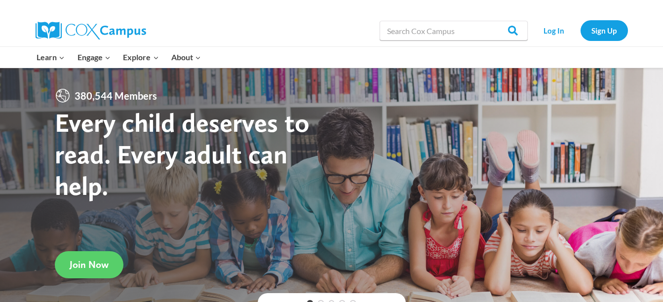 Image resolution: width=663 pixels, height=302 pixels. Describe the element at coordinates (604, 30) in the screenshot. I see `a: Sign Up` at that location.